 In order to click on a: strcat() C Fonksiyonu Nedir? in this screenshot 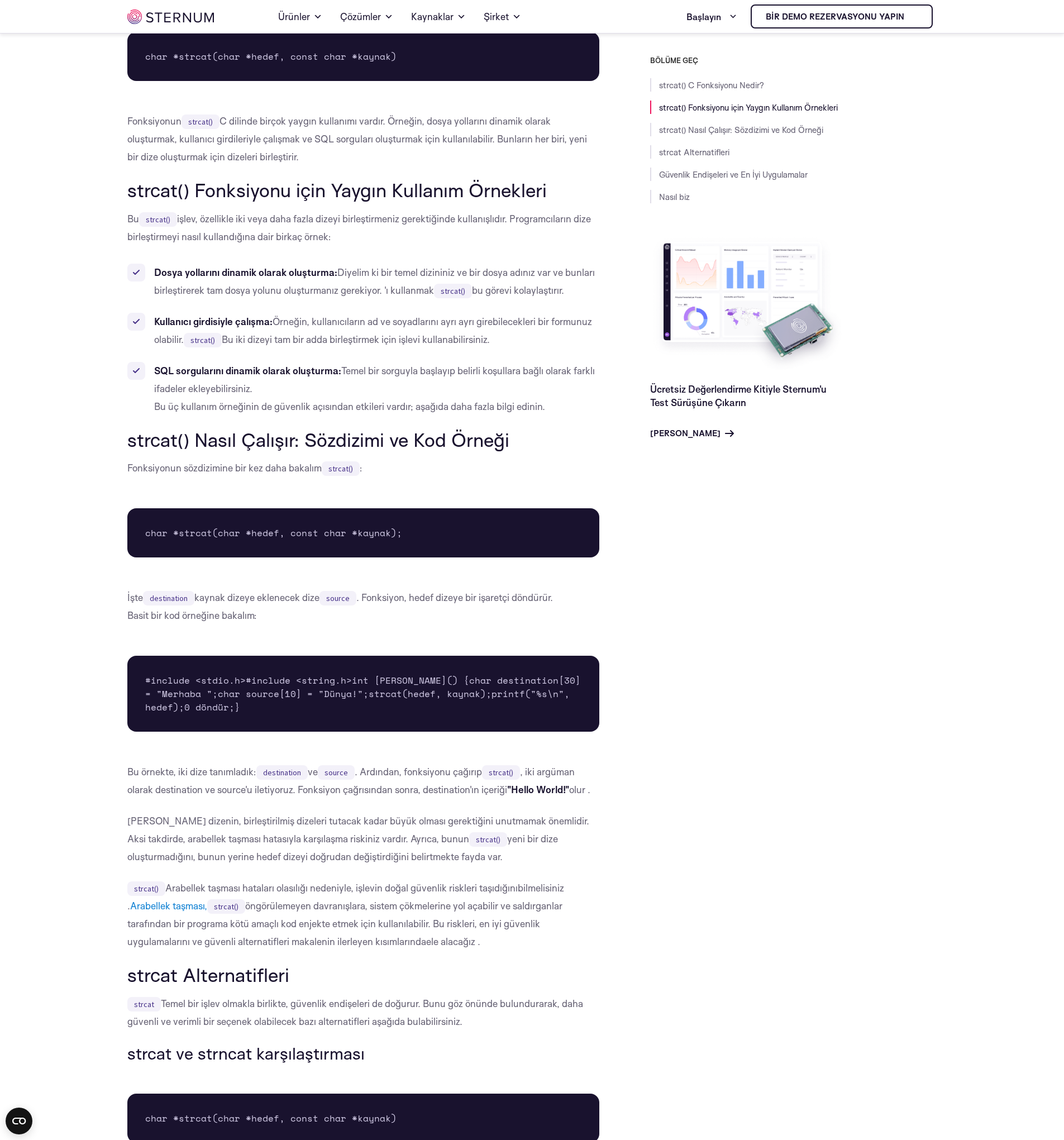, I will do `click(712, 85)`.